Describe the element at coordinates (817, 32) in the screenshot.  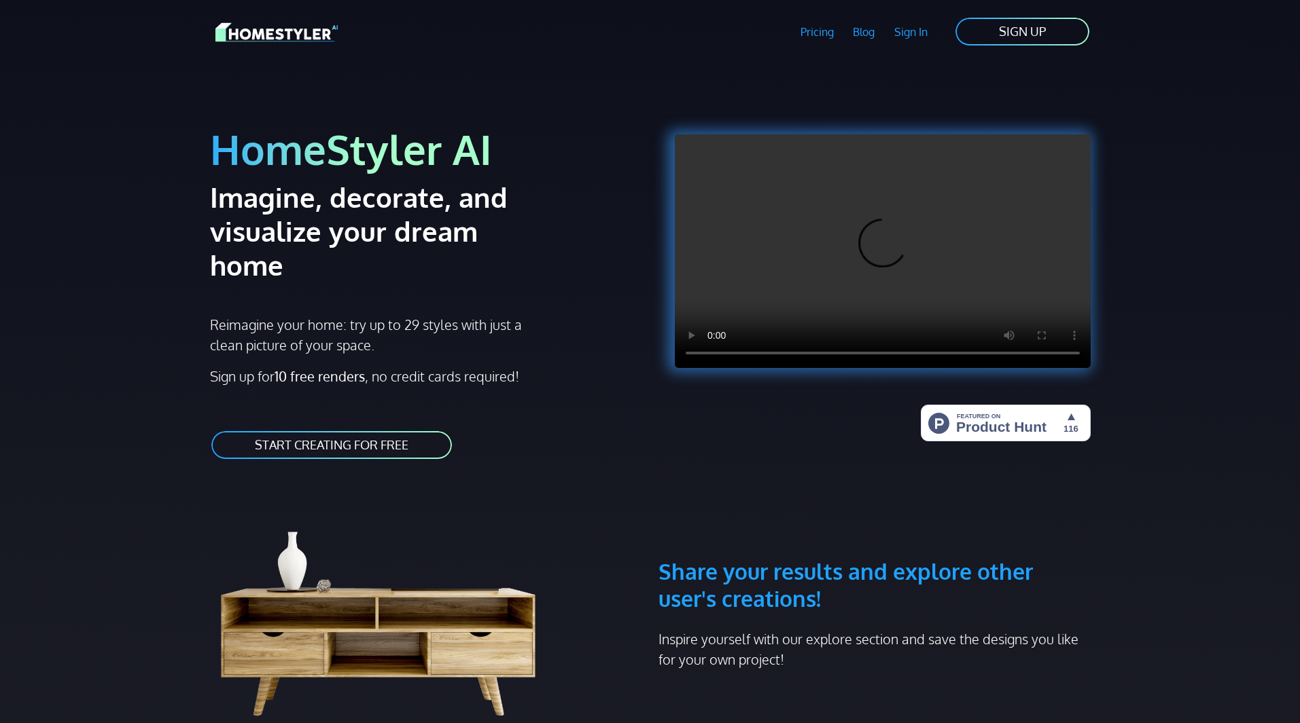
I see `a: Pricing` at that location.